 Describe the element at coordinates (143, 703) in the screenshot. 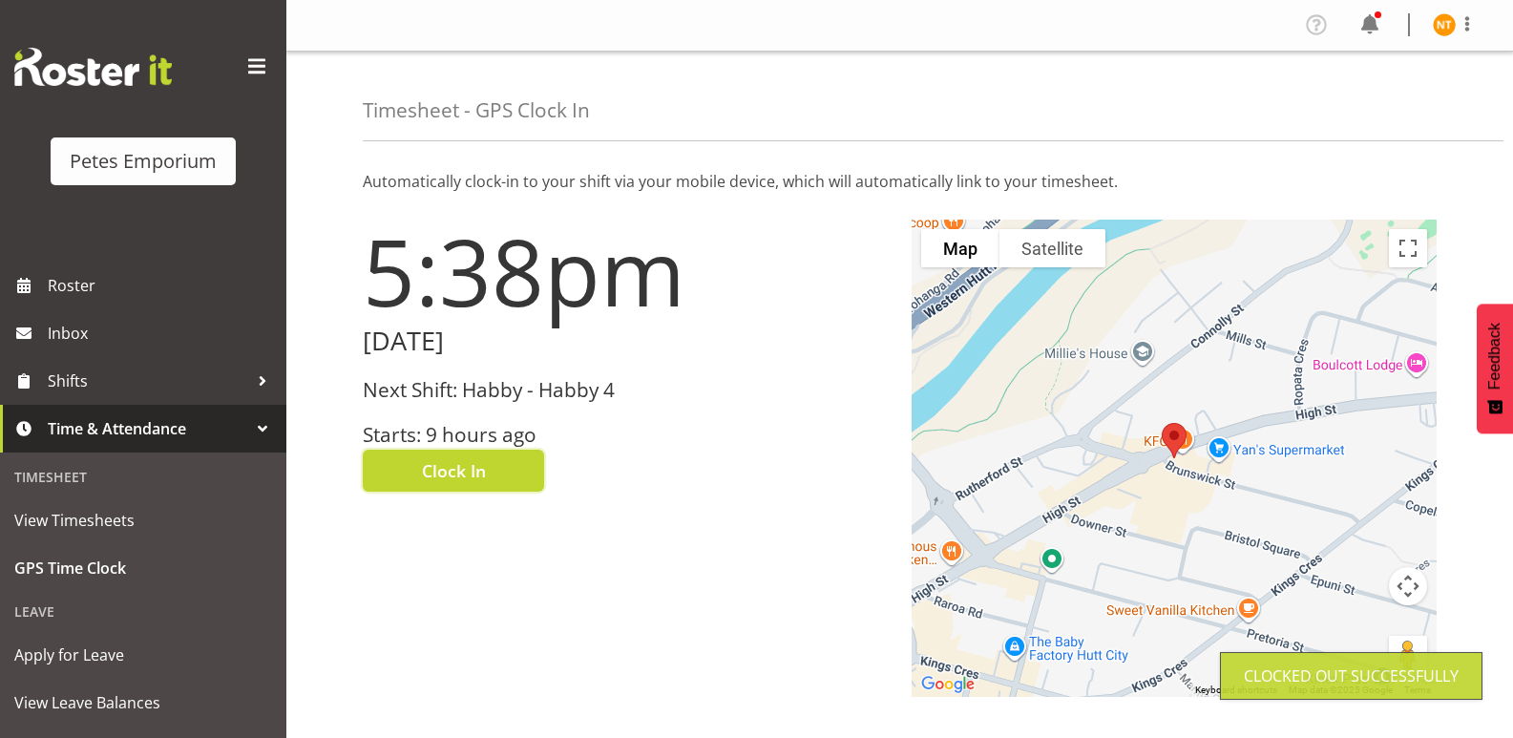

I see `span: View Leave Balances` at that location.